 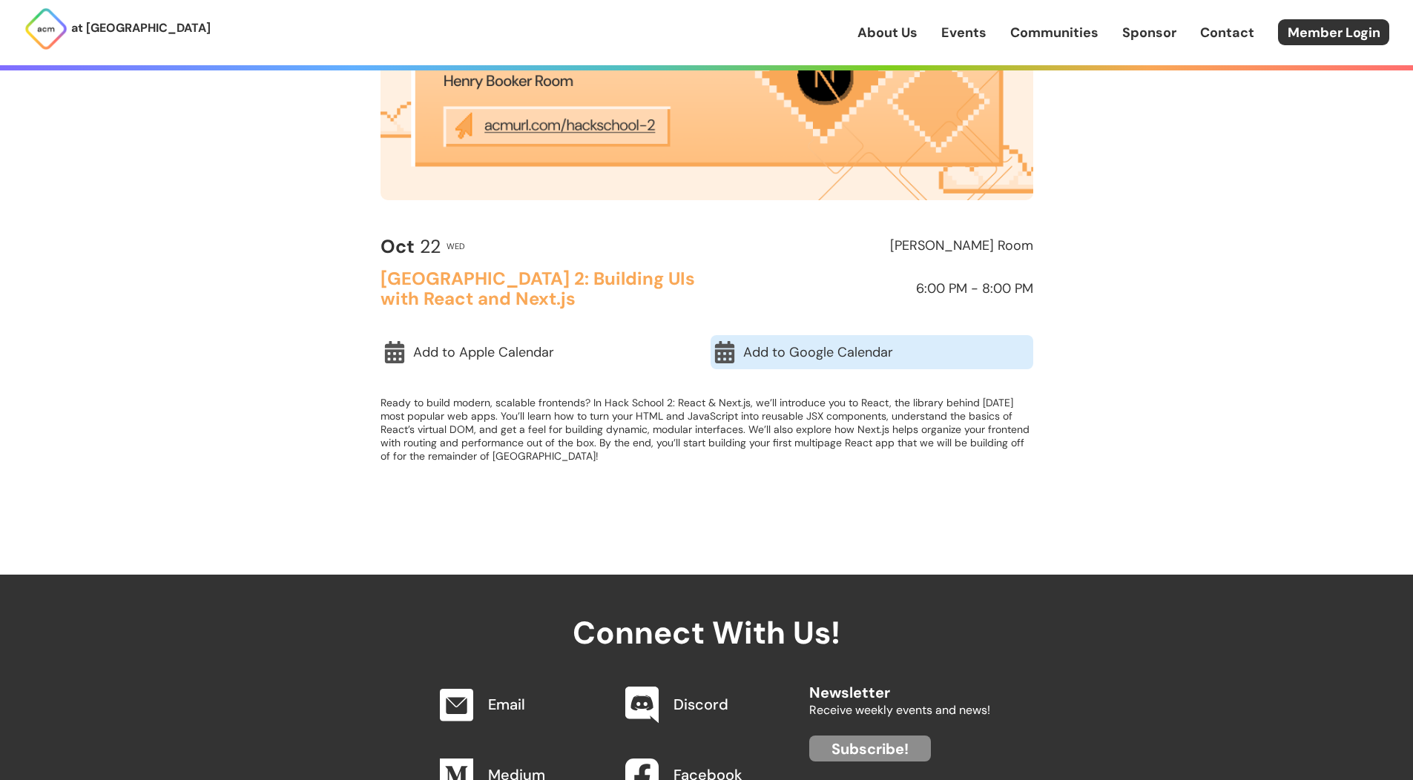 I want to click on a: About Us, so click(x=887, y=33).